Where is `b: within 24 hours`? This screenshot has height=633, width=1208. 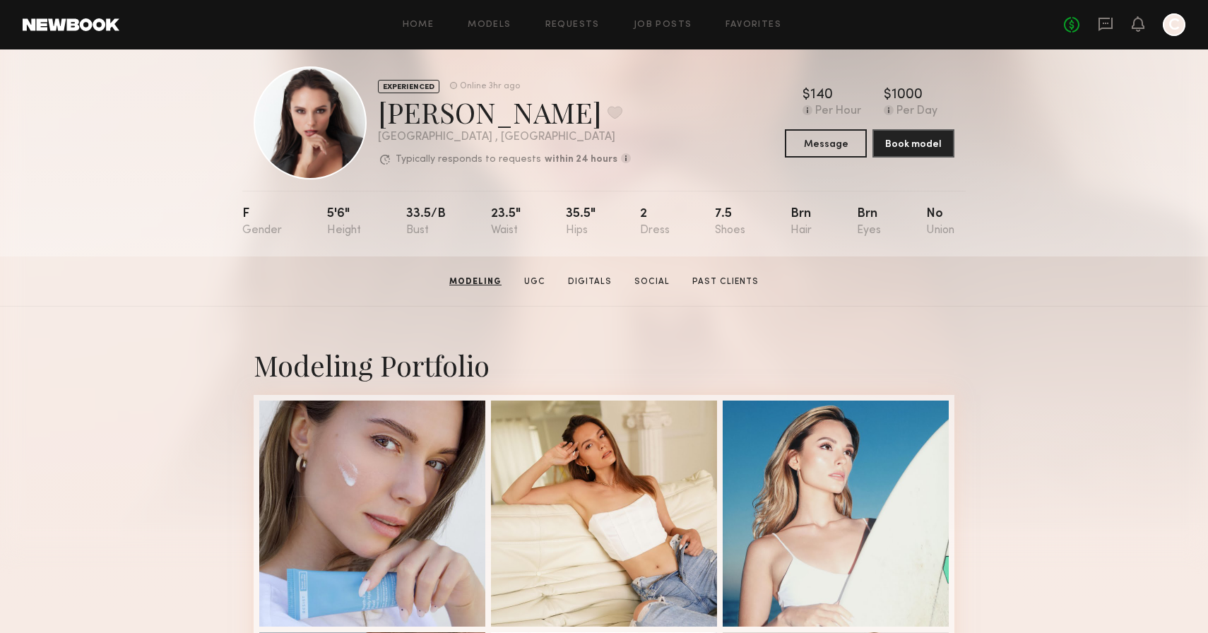 b: within 24 hours is located at coordinates (581, 160).